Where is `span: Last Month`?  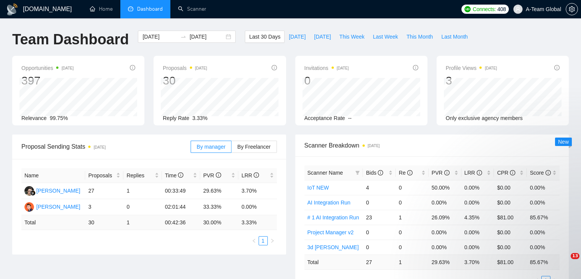 span: Last Month is located at coordinates (454, 37).